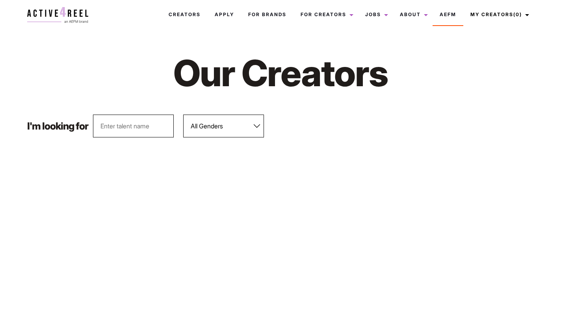 This screenshot has width=561, height=315. Describe the element at coordinates (413, 15) in the screenshot. I see `a: About` at that location.